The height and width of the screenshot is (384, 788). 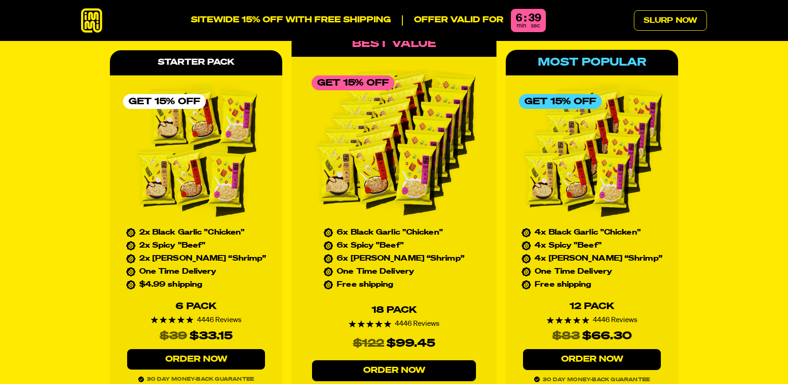 What do you see at coordinates (211, 336) in the screenshot?
I see `div: $33.15` at bounding box center [211, 336].